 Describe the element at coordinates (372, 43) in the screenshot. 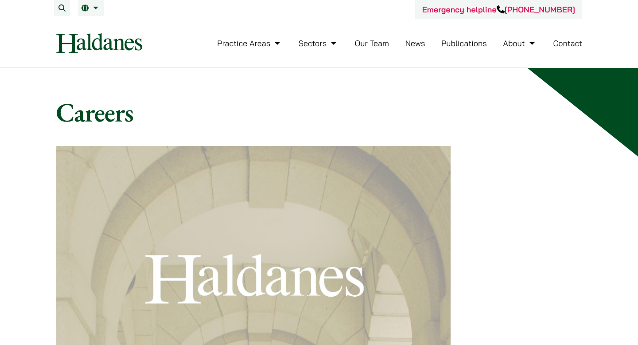

I see `a: Our Team` at that location.